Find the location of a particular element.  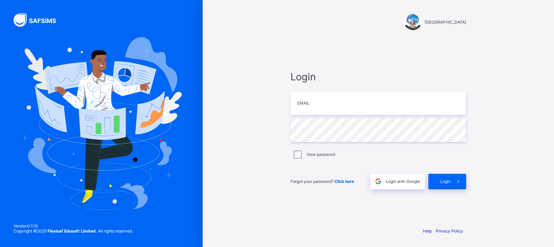

span: Login with Google is located at coordinates (403, 181).